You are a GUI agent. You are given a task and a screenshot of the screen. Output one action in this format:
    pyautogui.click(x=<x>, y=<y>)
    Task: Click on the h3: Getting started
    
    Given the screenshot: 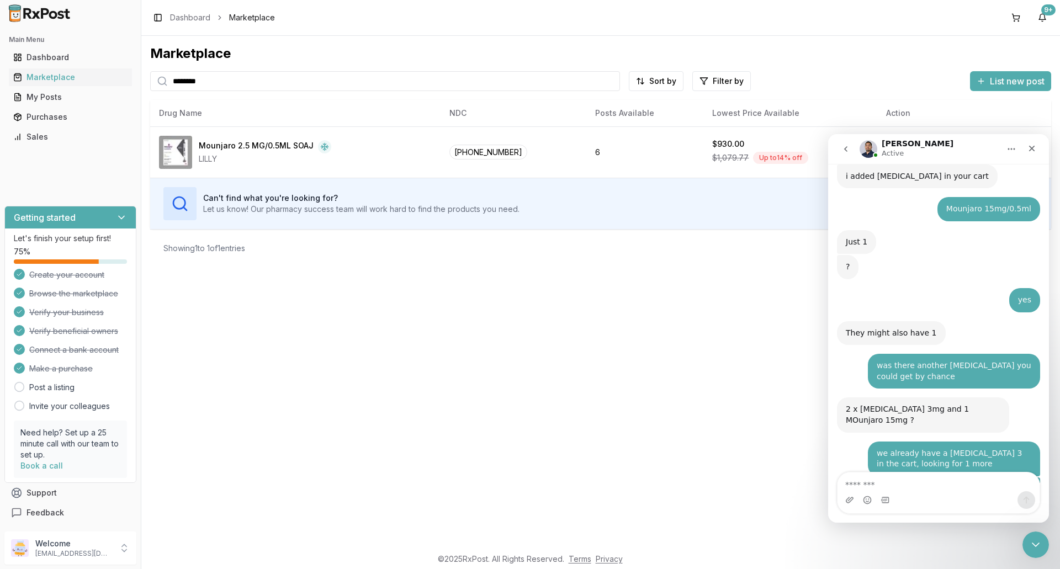 What is the action you would take?
    pyautogui.click(x=45, y=217)
    